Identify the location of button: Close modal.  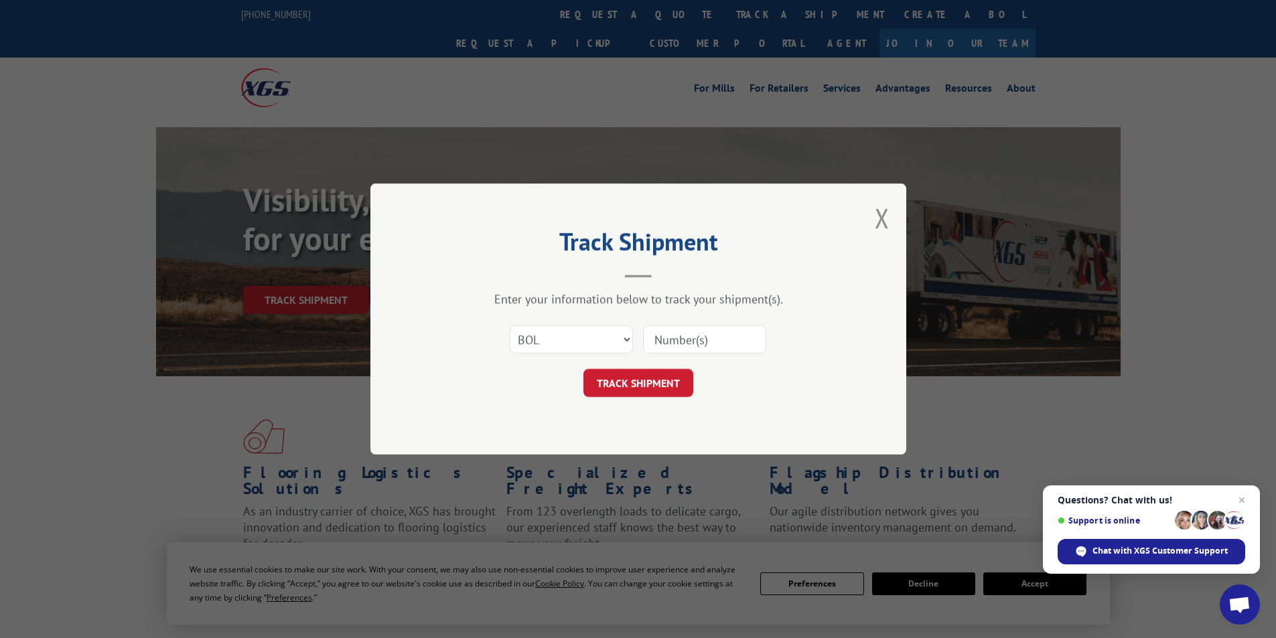
(882, 218).